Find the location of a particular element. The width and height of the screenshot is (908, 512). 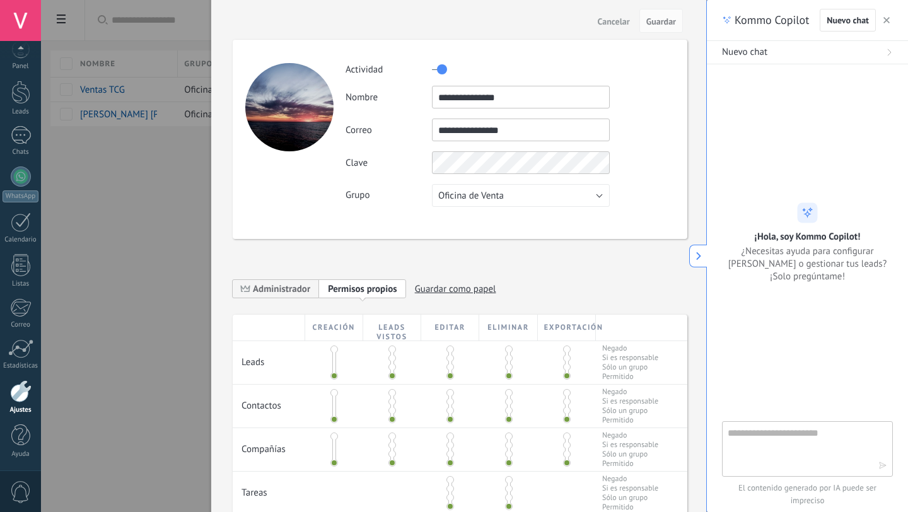

label: Correo is located at coordinates (388, 130).